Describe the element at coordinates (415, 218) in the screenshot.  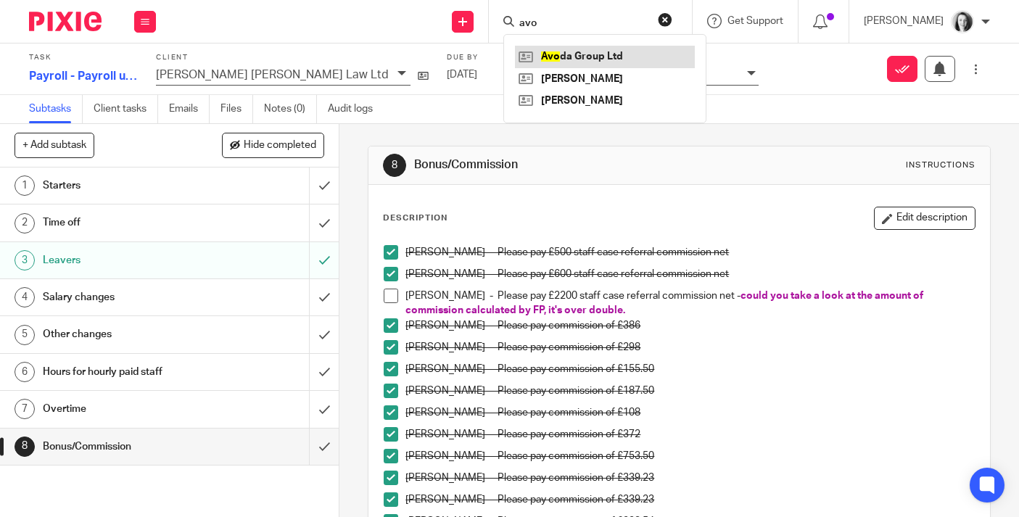
I see `p: Description` at that location.